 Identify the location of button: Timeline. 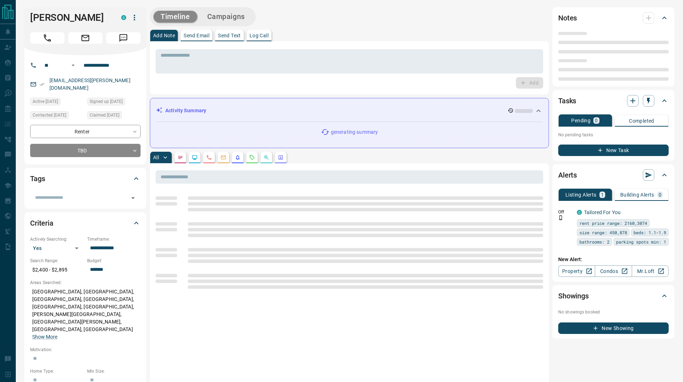
(175, 17).